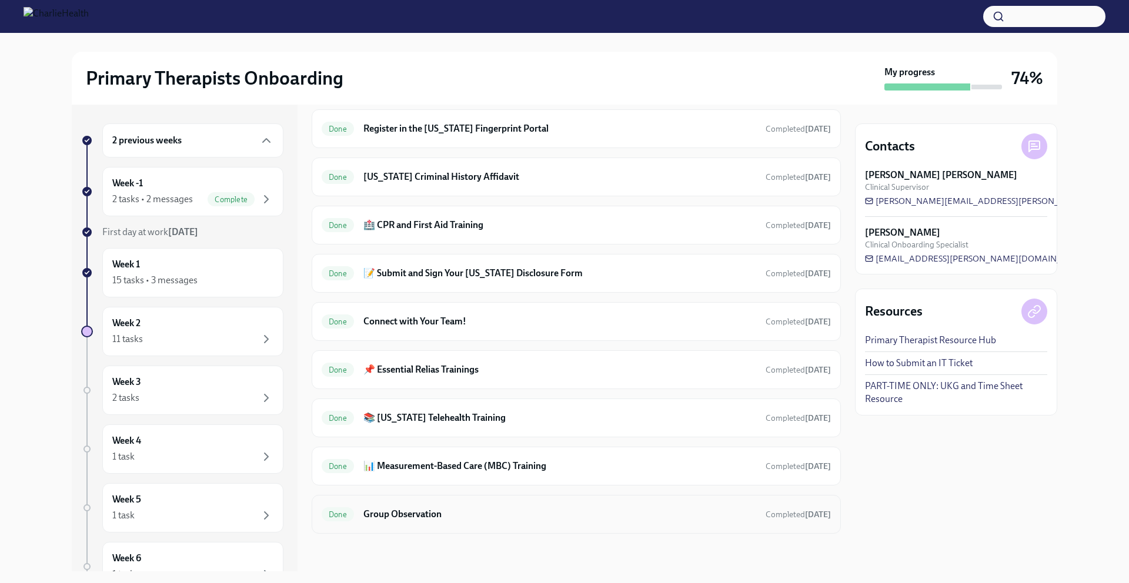  Describe the element at coordinates (956, 393) in the screenshot. I see `a: PART-TIME ONLY: UKG and Time Sheet Resource` at that location.